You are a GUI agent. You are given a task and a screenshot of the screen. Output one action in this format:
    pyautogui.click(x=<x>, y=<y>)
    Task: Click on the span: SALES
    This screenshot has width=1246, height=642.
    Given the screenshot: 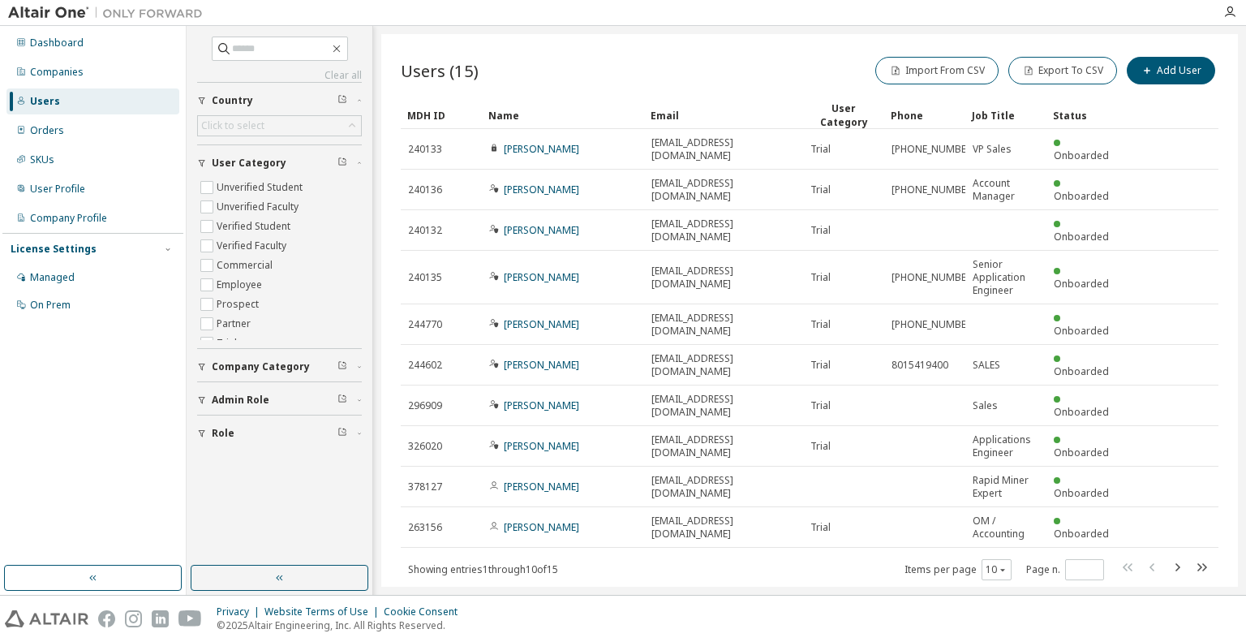 What is the action you would take?
    pyautogui.click(x=986, y=365)
    